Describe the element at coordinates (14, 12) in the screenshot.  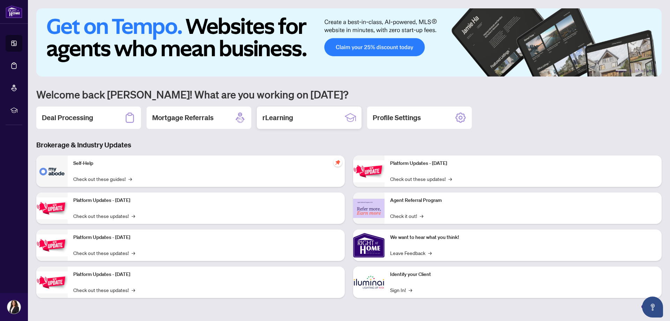
I see `img: logo` at that location.